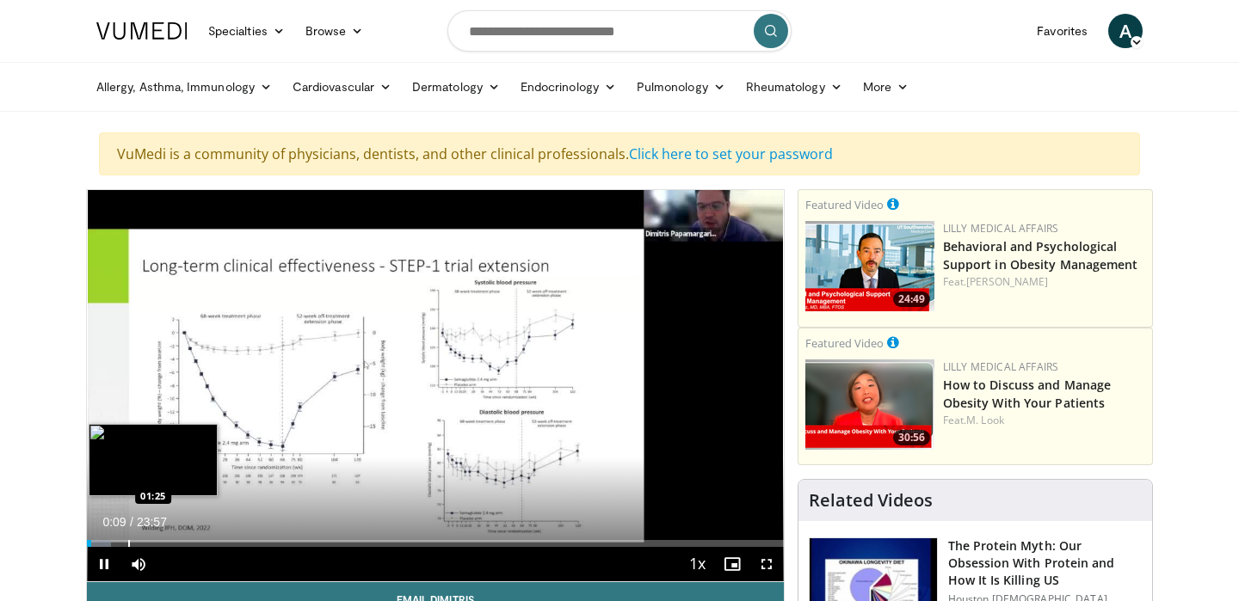 This screenshot has width=1239, height=601. What do you see at coordinates (184, 87) in the screenshot?
I see `a: Allergy, Asthma, Immunology` at bounding box center [184, 87].